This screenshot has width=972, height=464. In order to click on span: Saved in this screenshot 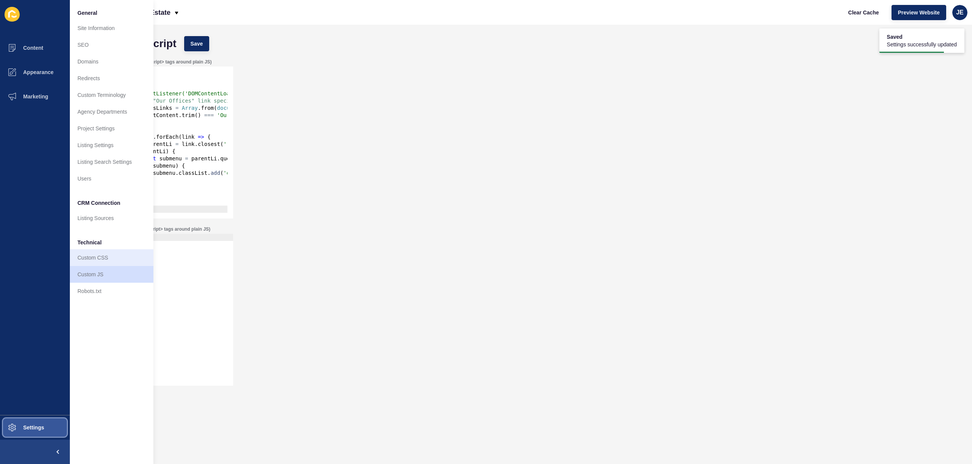, I will do `click(922, 37)`.